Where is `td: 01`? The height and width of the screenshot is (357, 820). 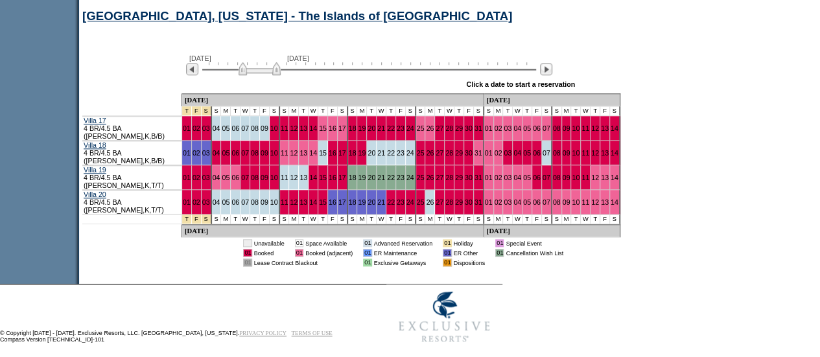 td: 01 is located at coordinates (499, 243).